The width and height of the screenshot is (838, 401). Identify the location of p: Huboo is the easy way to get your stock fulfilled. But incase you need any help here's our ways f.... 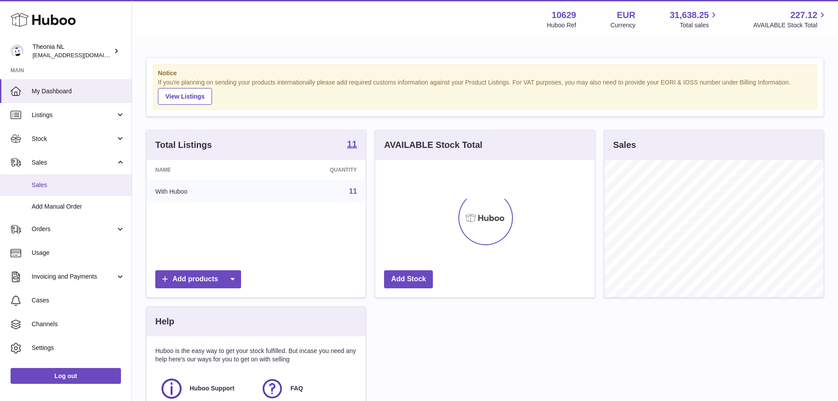
(256, 355).